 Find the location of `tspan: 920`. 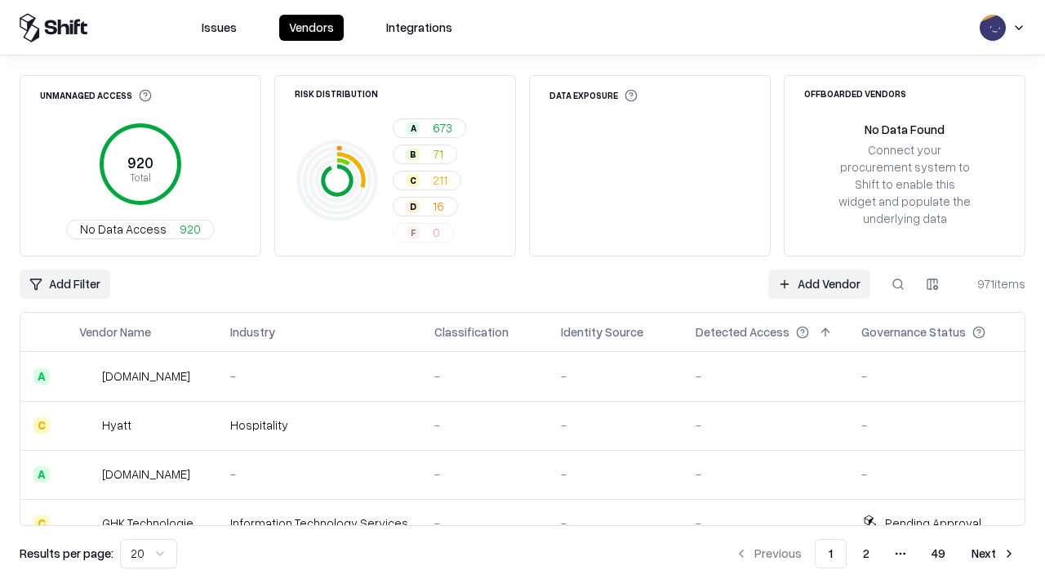

tspan: 920 is located at coordinates (140, 162).